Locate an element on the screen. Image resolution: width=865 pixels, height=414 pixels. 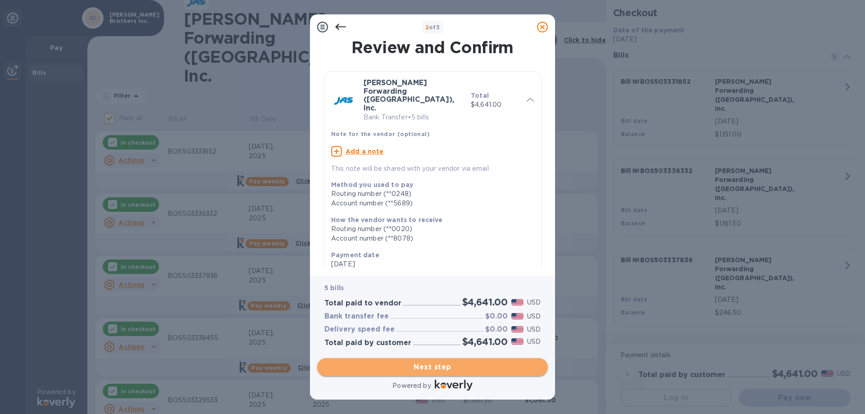
p: Powered by is located at coordinates (411, 385).